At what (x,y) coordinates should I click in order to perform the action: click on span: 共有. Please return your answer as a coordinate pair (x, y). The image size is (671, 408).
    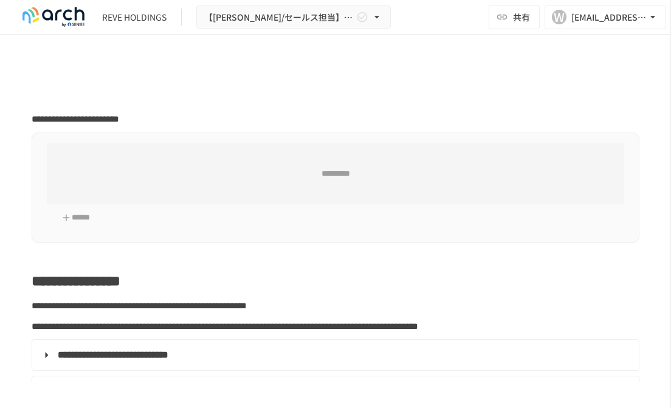
    Looking at the image, I should click on (521, 17).